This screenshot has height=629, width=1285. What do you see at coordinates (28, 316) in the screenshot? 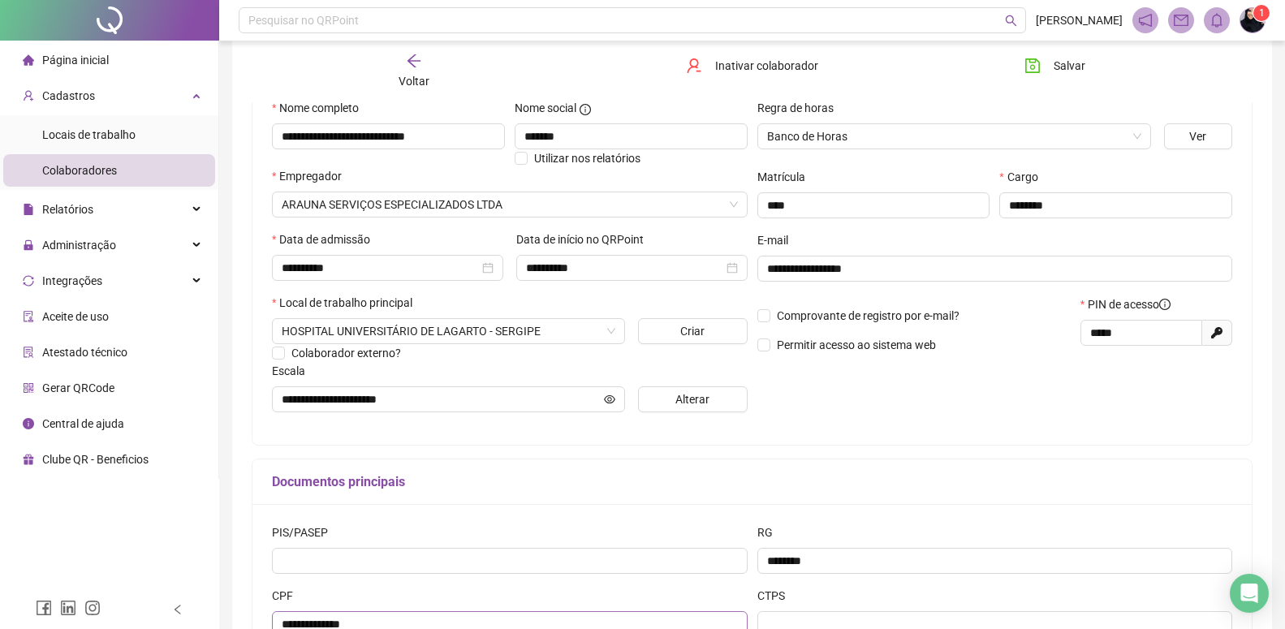
I see `span: audit` at bounding box center [28, 316].